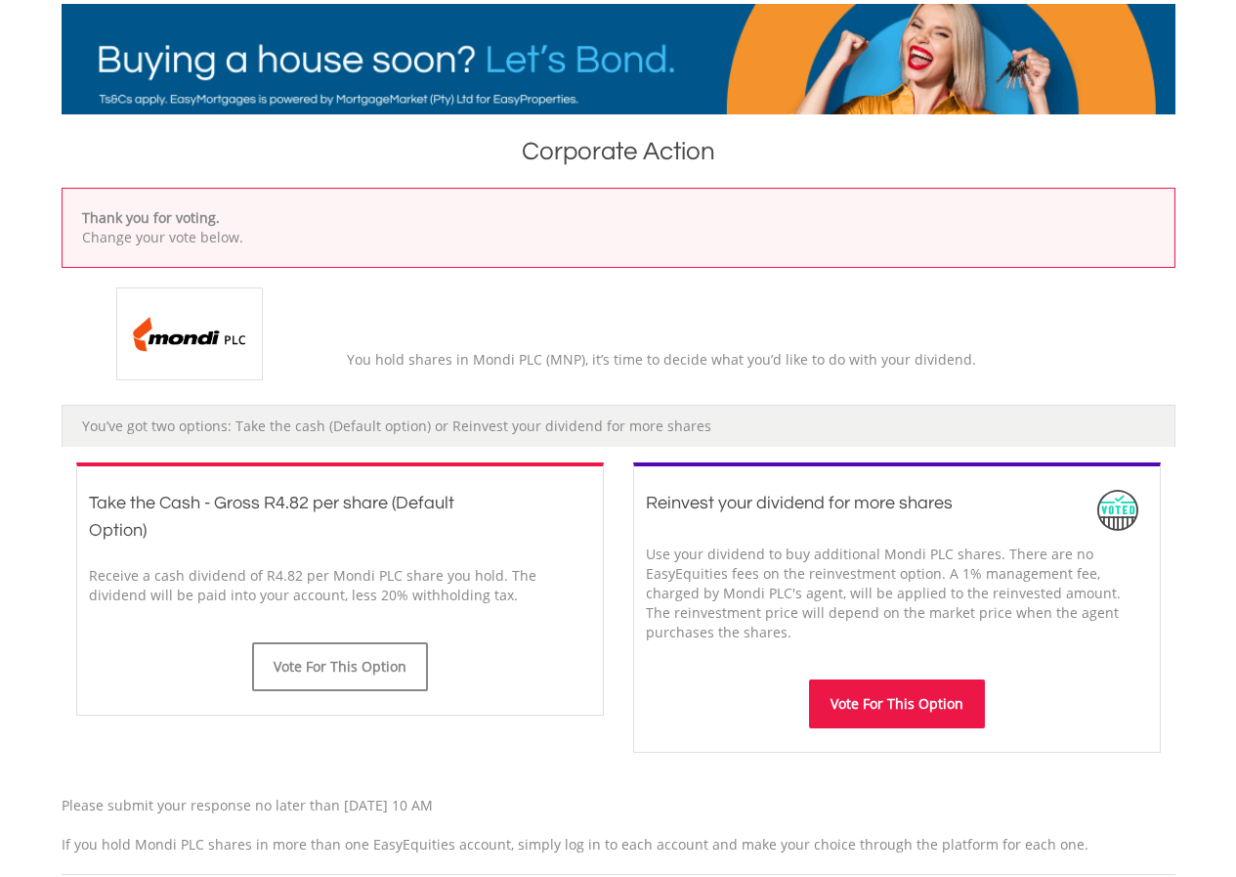  Describe the element at coordinates (151, 217) in the screenshot. I see `b: Thank you for voting.` at that location.